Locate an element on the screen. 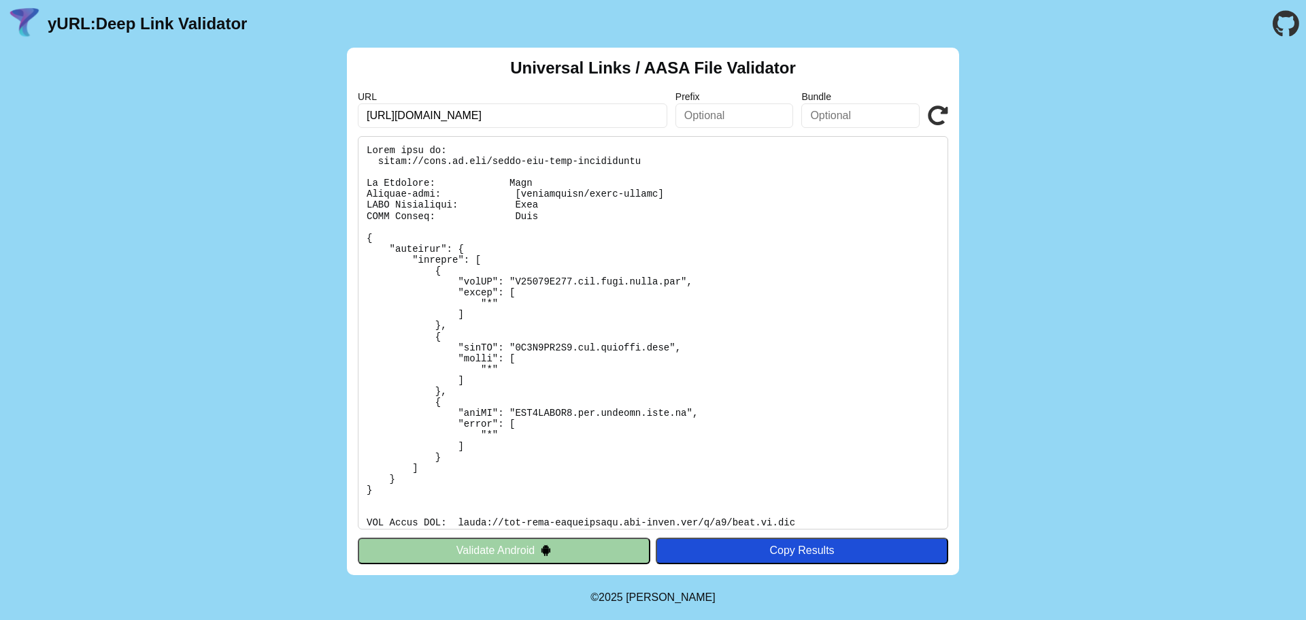 Image resolution: width=1306 pixels, height=620 pixels. button: Validate Android is located at coordinates (504, 550).